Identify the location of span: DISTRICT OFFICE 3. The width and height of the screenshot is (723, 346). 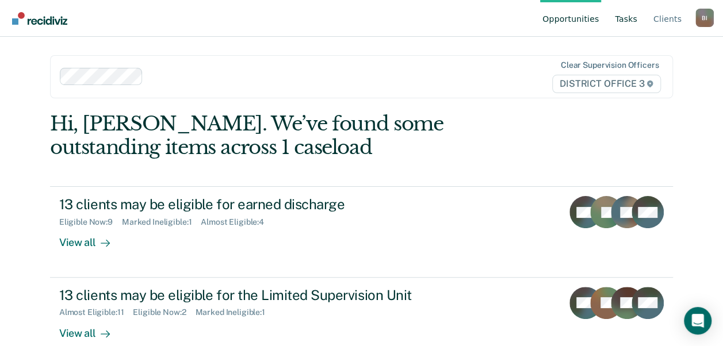
(606, 84).